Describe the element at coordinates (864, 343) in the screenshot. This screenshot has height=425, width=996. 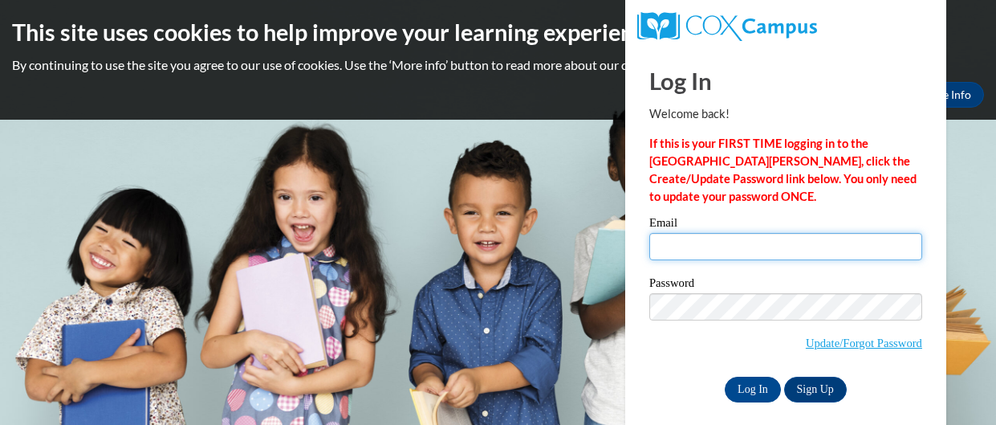
I see `a: Update/Forgot Password` at that location.